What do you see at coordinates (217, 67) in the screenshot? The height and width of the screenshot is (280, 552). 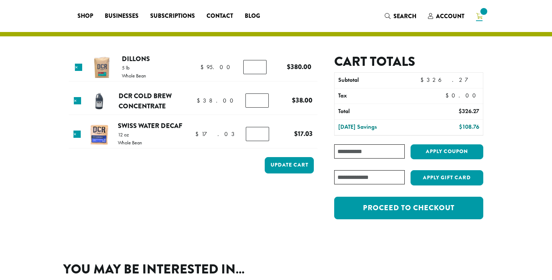 I see `bdi: 95.00` at bounding box center [217, 67].